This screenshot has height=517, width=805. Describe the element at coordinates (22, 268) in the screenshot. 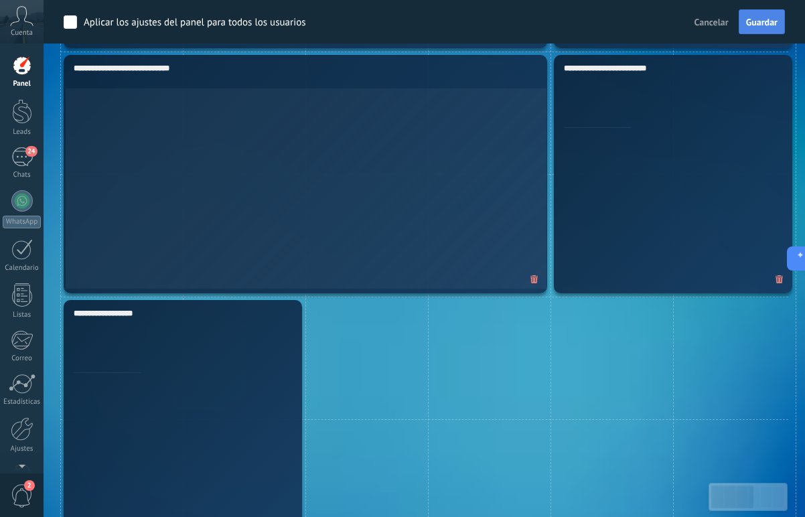

I see `div: Calendario` at that location.